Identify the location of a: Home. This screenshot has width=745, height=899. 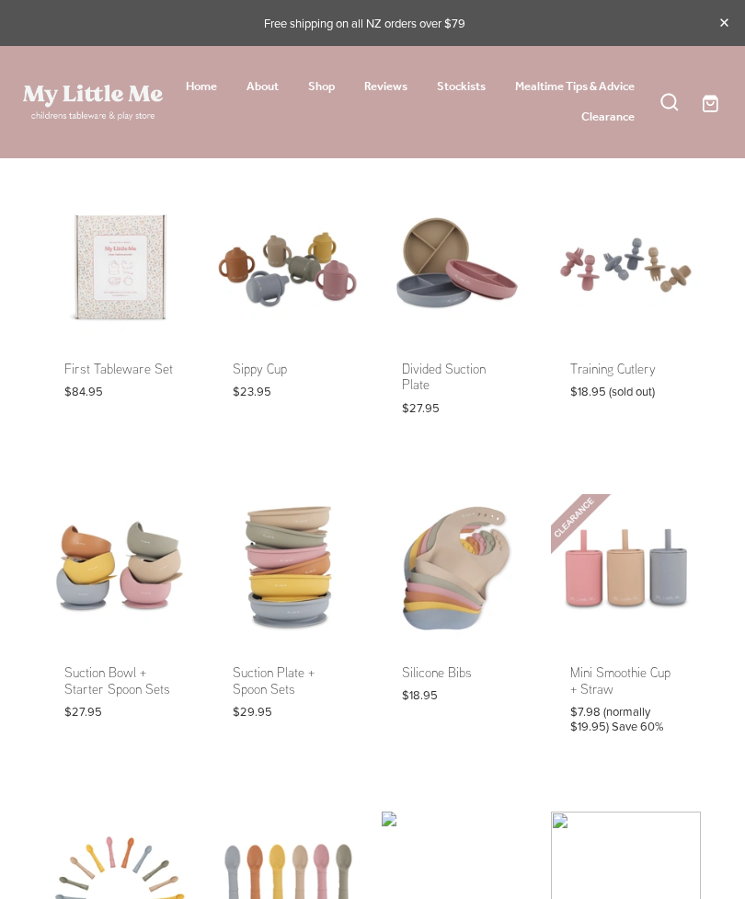
(201, 86).